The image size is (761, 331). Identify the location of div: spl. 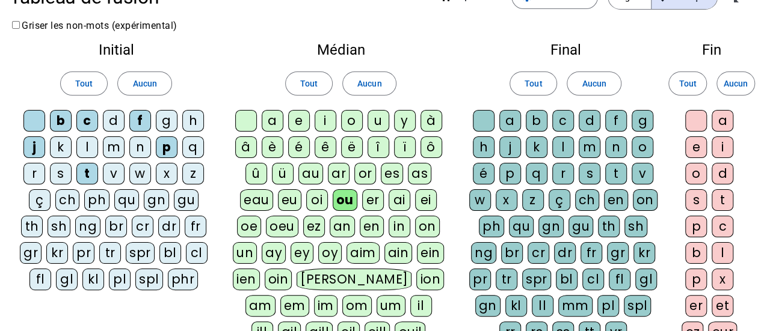
(149, 280).